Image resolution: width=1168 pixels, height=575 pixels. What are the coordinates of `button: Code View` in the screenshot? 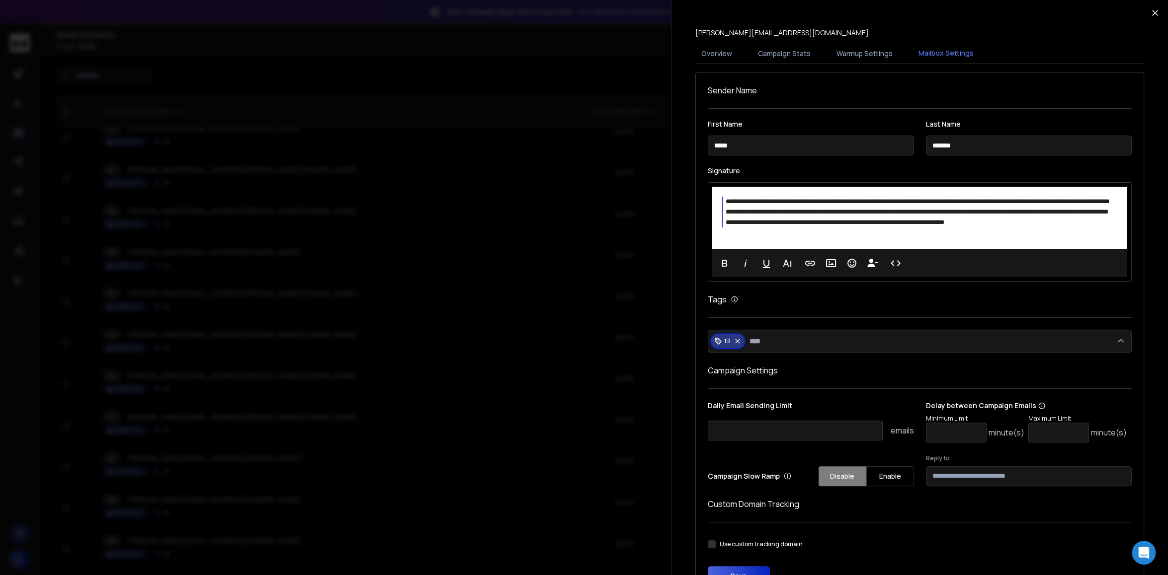 It's located at (895, 263).